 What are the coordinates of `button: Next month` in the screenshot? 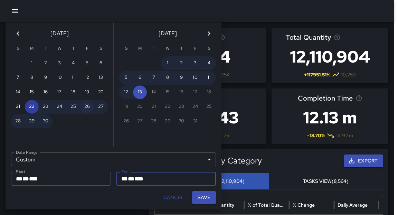 It's located at (209, 34).